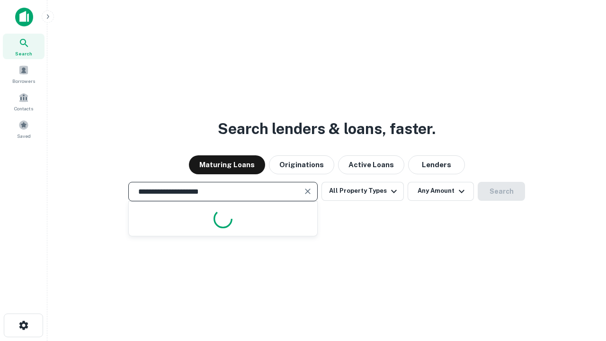 The image size is (606, 341). What do you see at coordinates (24, 129) in the screenshot?
I see `div: Saved` at bounding box center [24, 129].